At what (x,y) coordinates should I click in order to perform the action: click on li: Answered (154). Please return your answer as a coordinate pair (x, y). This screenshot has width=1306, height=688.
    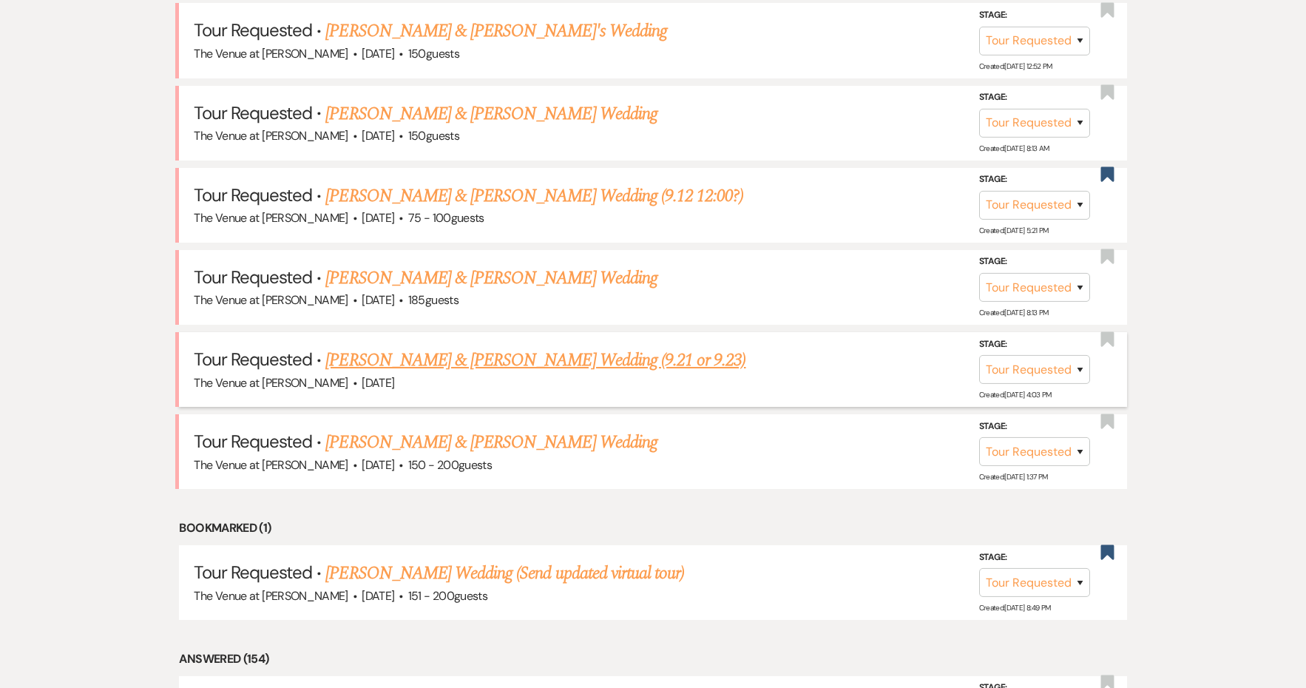
    Looking at the image, I should click on (652, 659).